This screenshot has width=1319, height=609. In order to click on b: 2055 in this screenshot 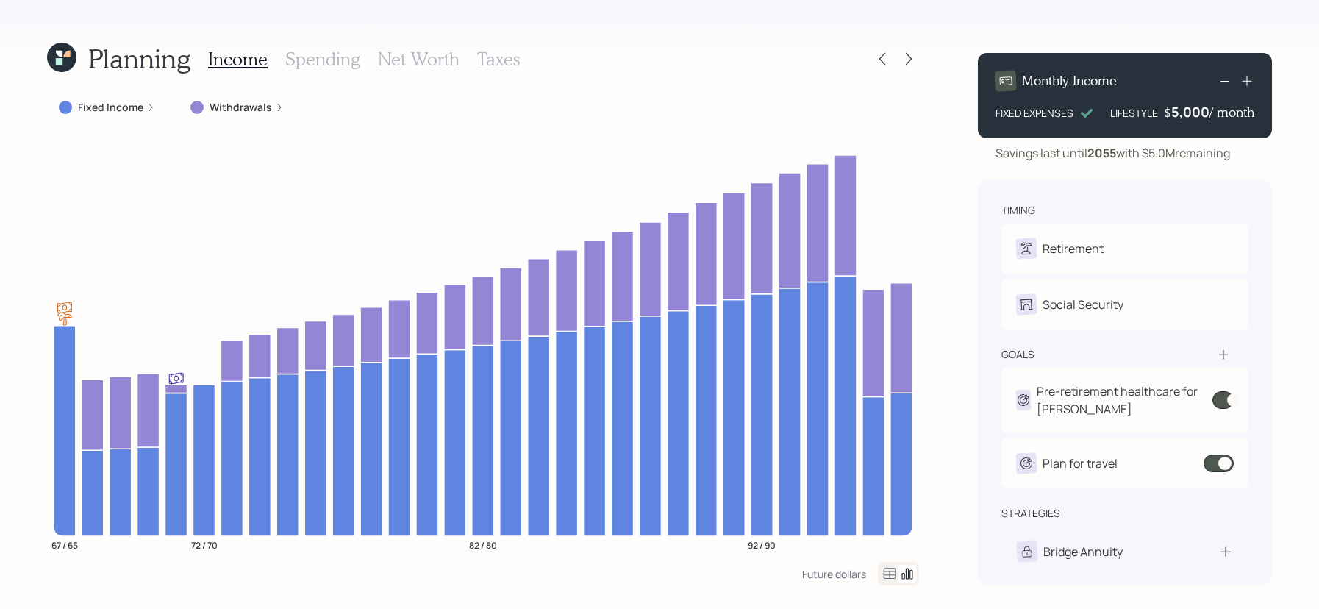, I will do `click(1102, 153)`.